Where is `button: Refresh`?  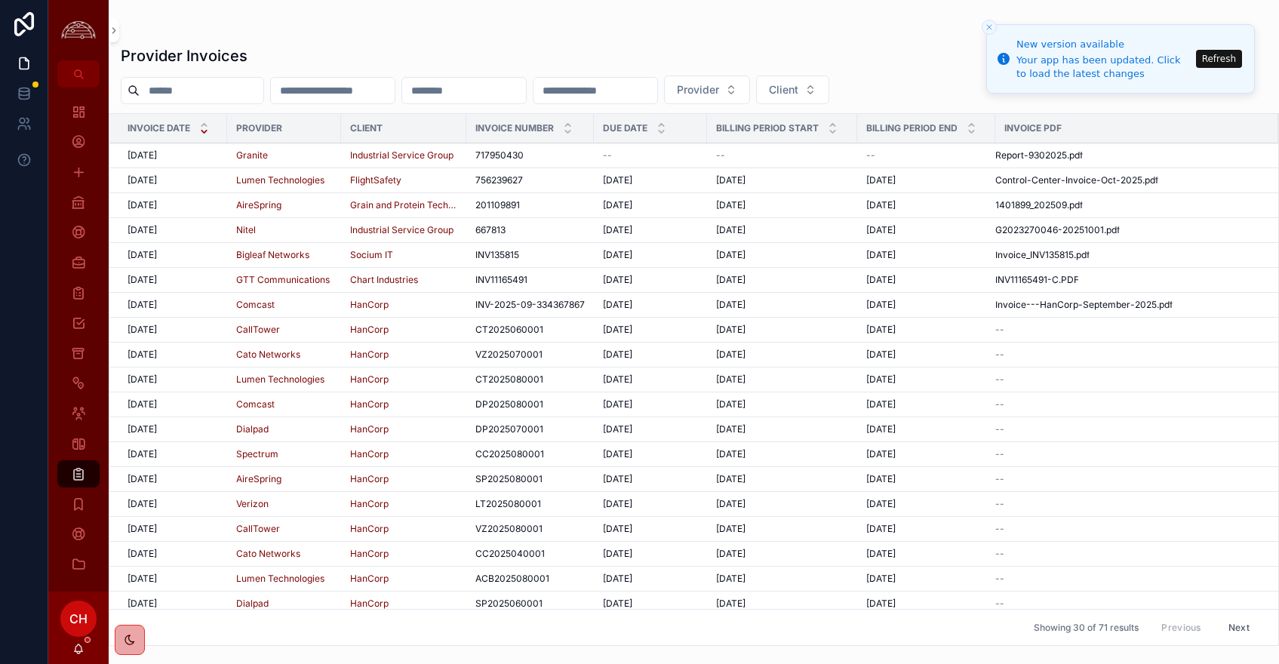
button: Refresh is located at coordinates (1218, 59).